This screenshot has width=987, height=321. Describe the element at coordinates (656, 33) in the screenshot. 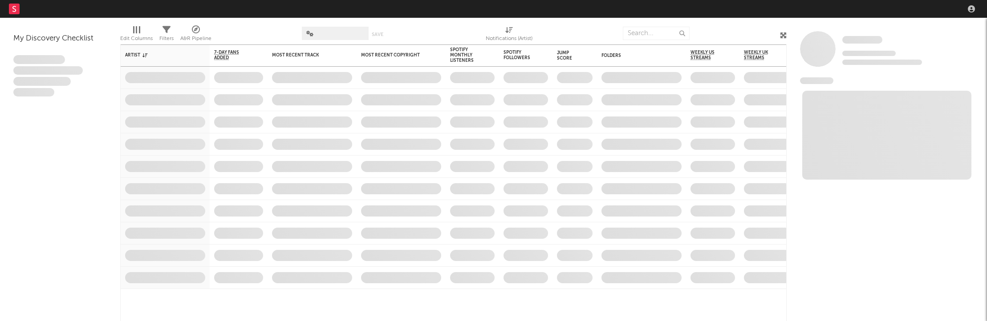

I see `input: Search...` at that location.